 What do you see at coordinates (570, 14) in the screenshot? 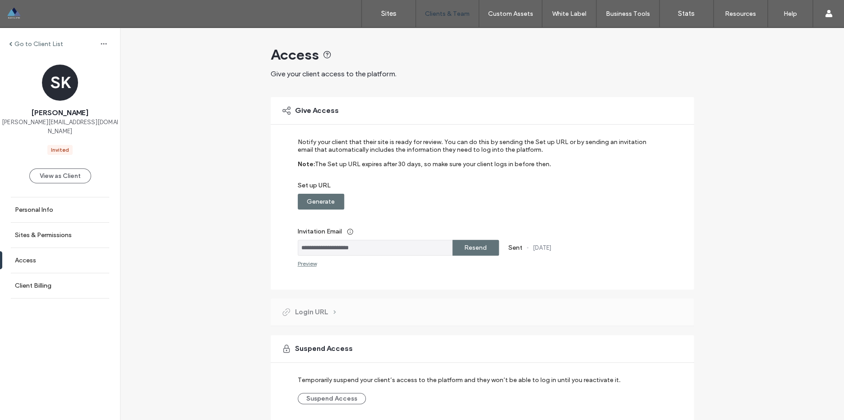
I see `label: White Label` at bounding box center [570, 14].